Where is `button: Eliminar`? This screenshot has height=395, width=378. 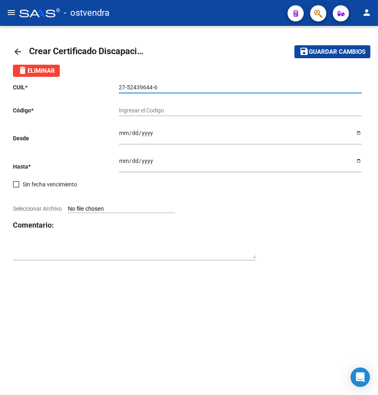 button: Eliminar is located at coordinates (36, 71).